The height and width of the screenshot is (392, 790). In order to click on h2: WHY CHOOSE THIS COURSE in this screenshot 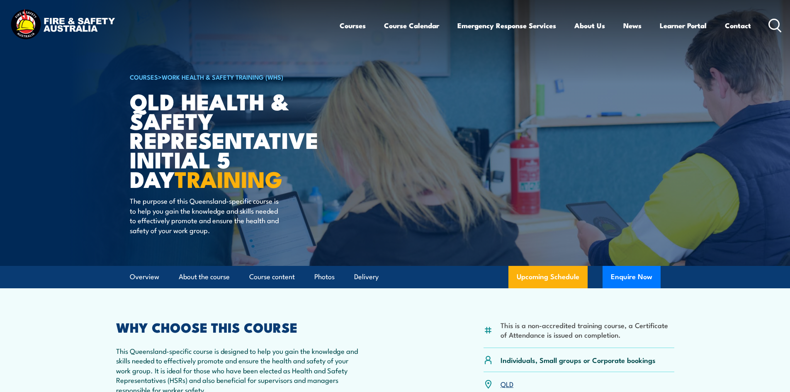, I will do `click(237, 327)`.